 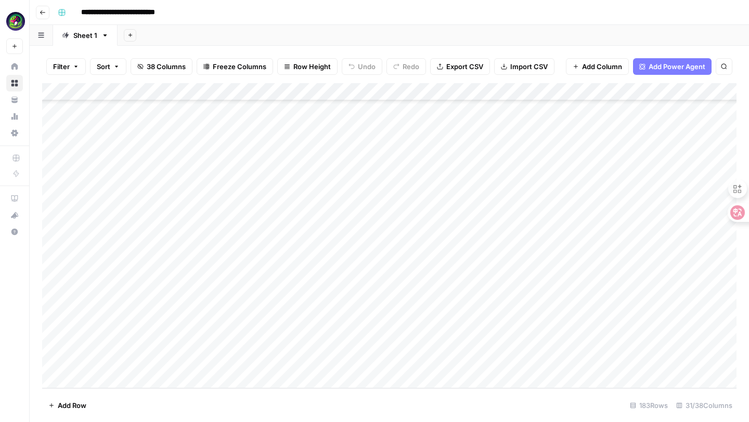 I want to click on span: Undo, so click(x=367, y=67).